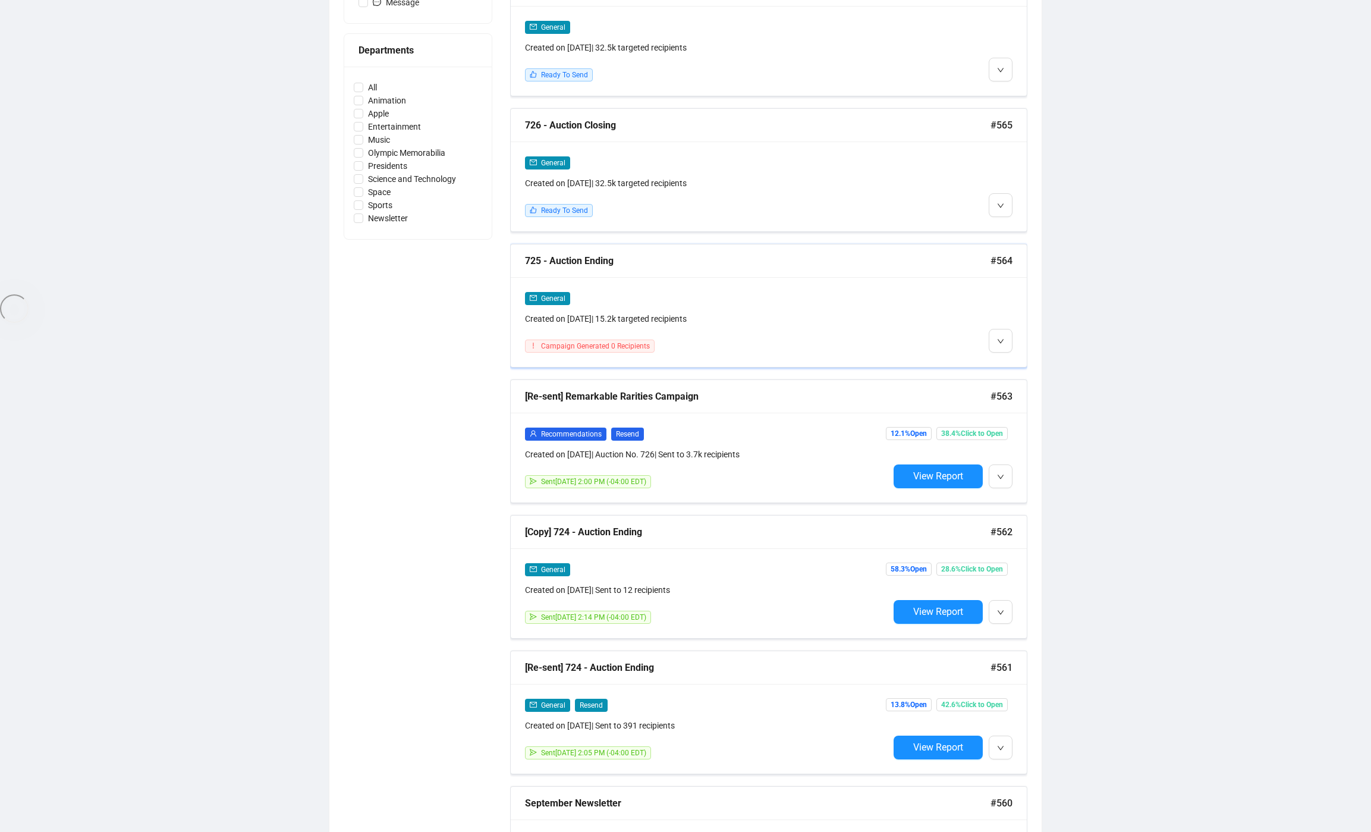 The width and height of the screenshot is (1371, 832). What do you see at coordinates (1001, 531) in the screenshot?
I see `span: #562` at bounding box center [1001, 531].